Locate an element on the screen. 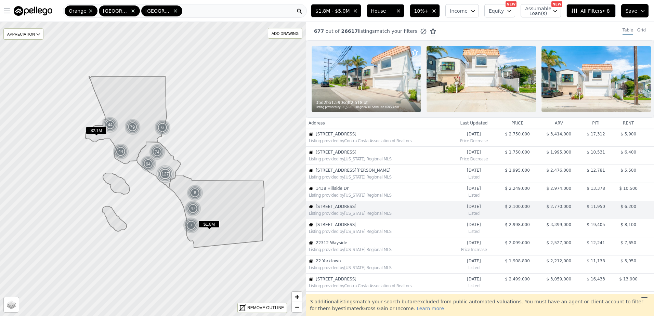  span: Save is located at coordinates (632, 11).